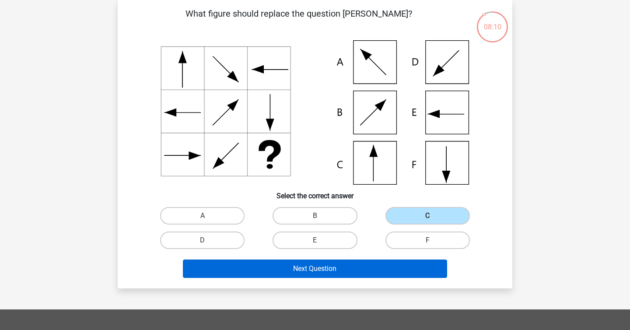 The width and height of the screenshot is (630, 330). Describe the element at coordinates (315, 192) in the screenshot. I see `h6: Select the correct answer` at that location.